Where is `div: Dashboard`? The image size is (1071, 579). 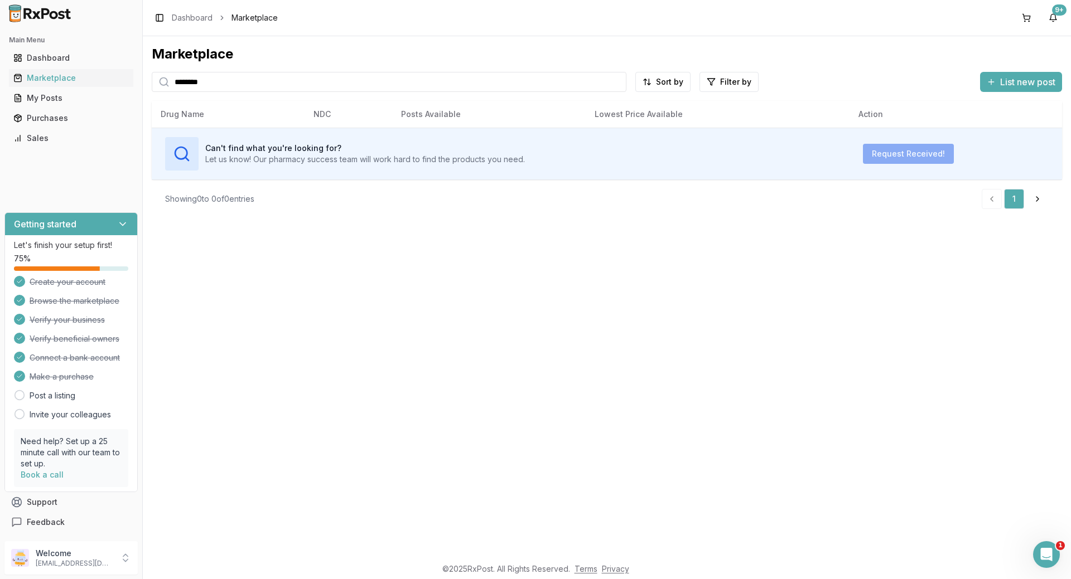
div: Dashboard is located at coordinates (71, 58).